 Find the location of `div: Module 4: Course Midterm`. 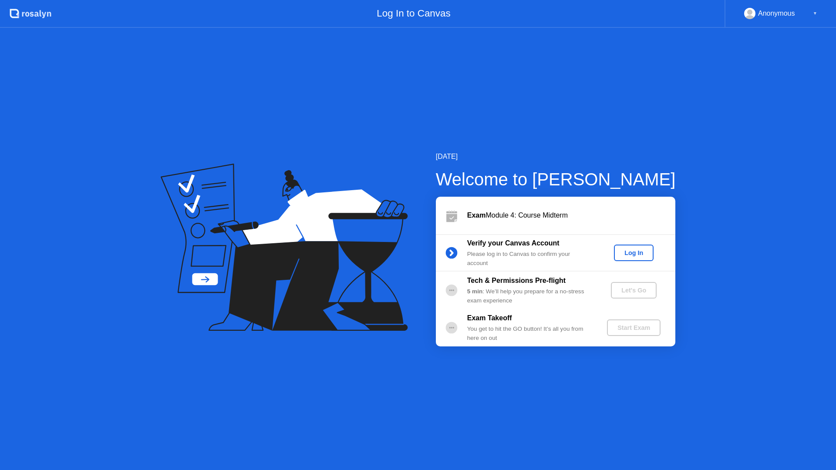

div: Module 4: Course Midterm is located at coordinates (571, 215).